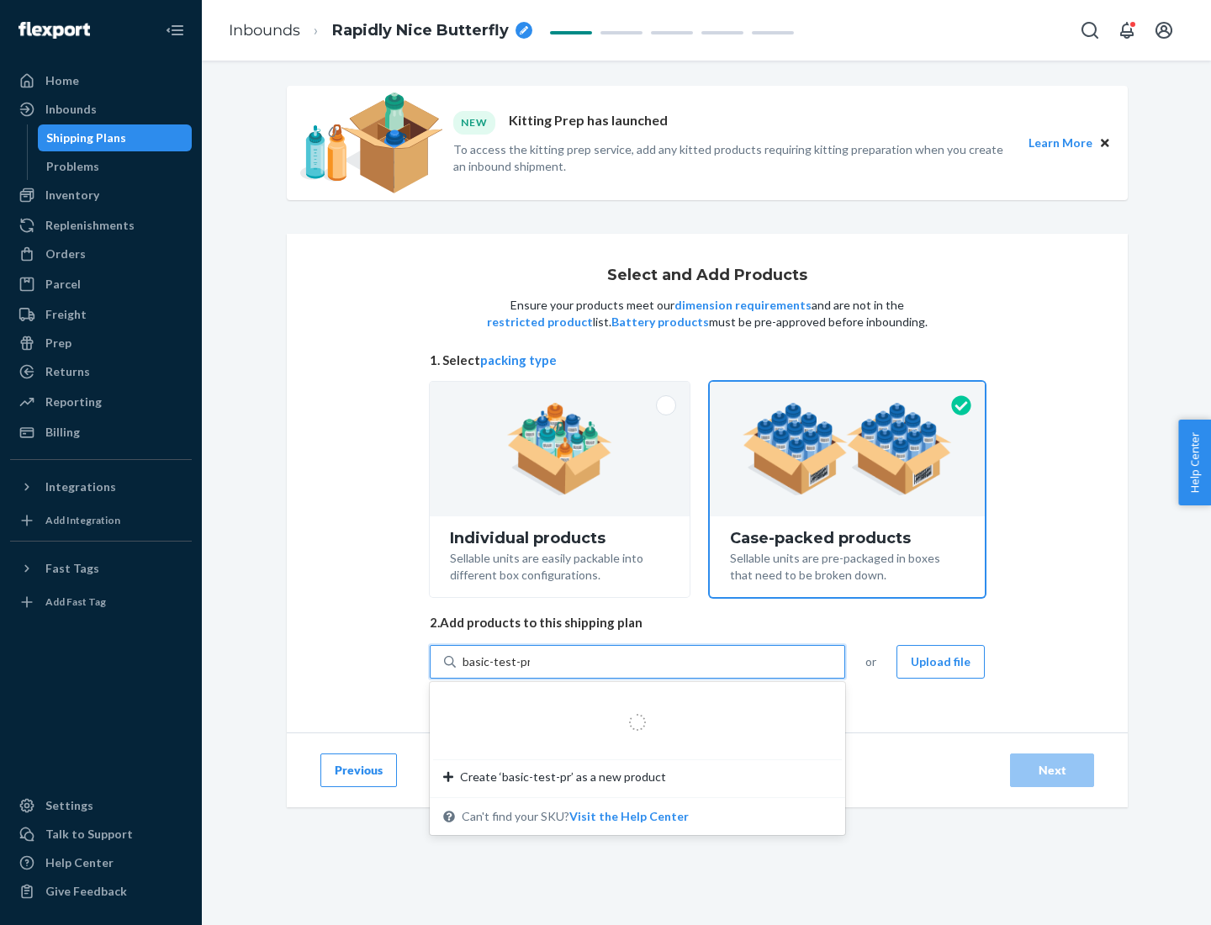 This screenshot has width=1211, height=925. Describe the element at coordinates (1194, 462) in the screenshot. I see `span: Help Center` at that location.